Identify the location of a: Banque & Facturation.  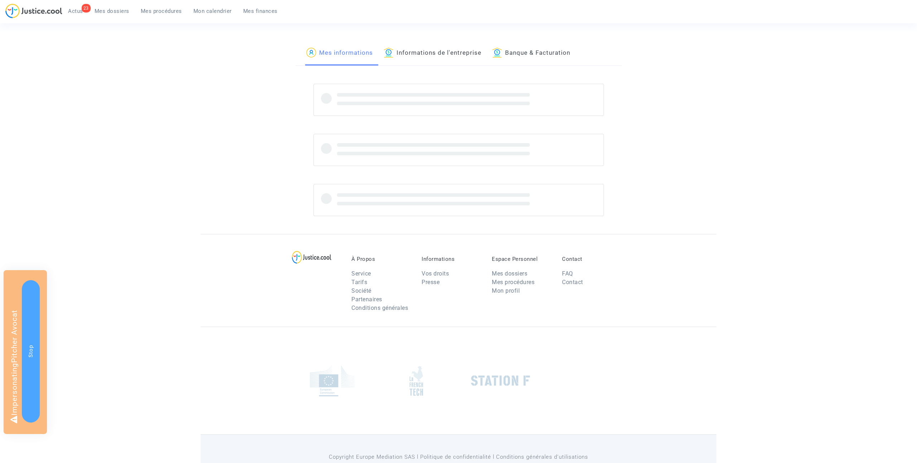
(531, 53).